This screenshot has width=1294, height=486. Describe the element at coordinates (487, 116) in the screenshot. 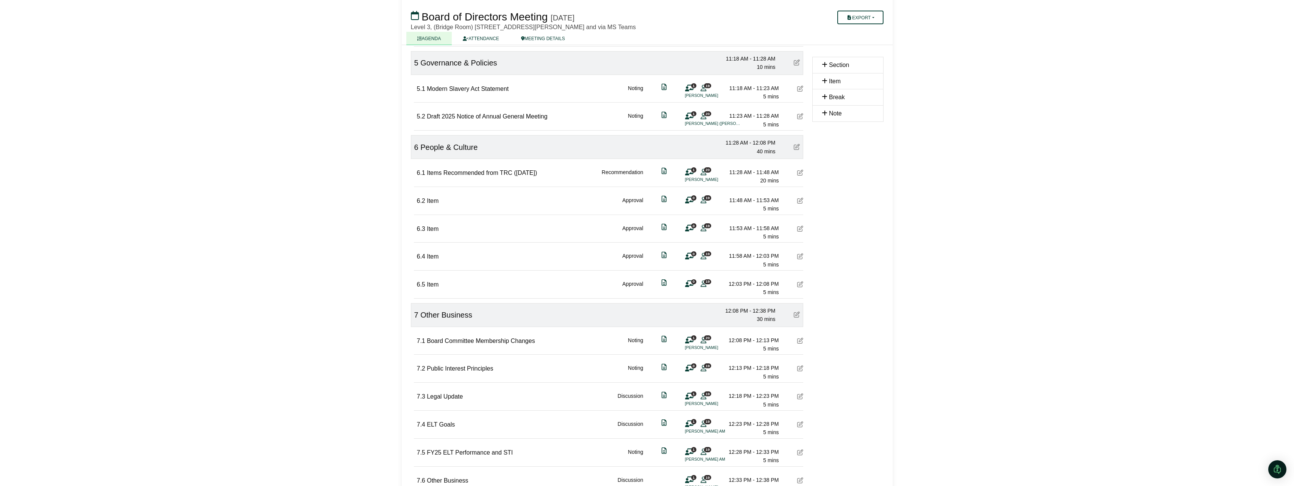

I see `span: Draft 2025 Notice of Annual General Meeting` at that location.